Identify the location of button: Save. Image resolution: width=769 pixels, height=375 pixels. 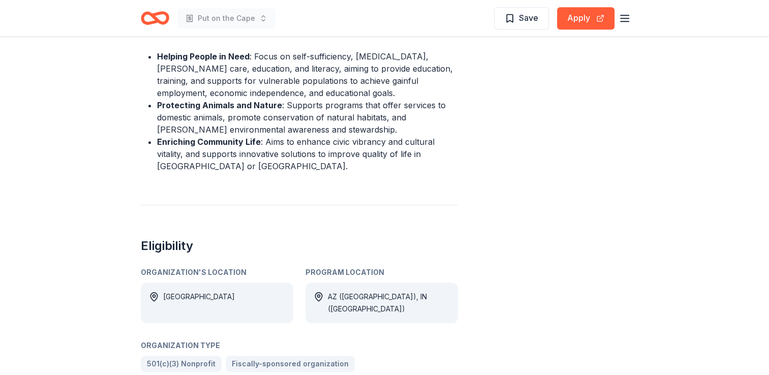
(522, 18).